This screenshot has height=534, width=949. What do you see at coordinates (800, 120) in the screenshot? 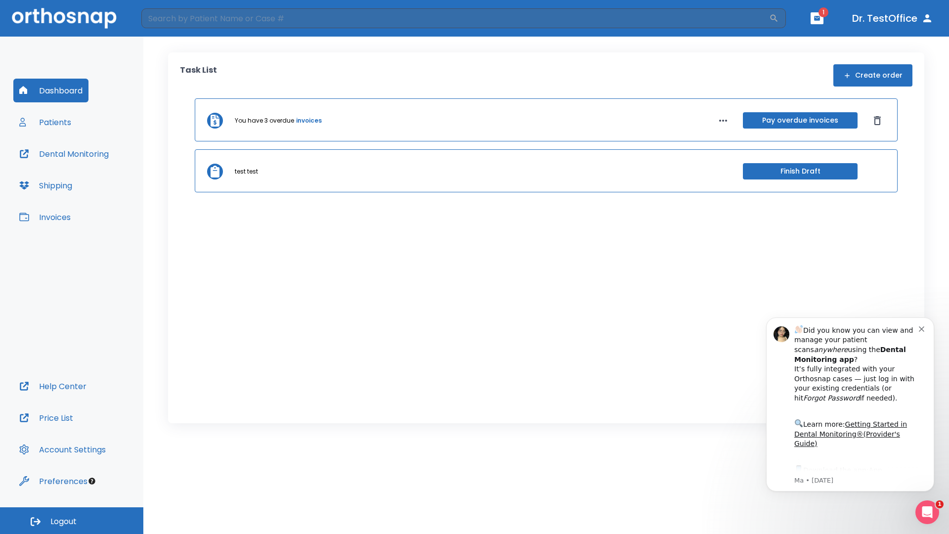
I see `button: Pay overdue invoices` at bounding box center [800, 120].